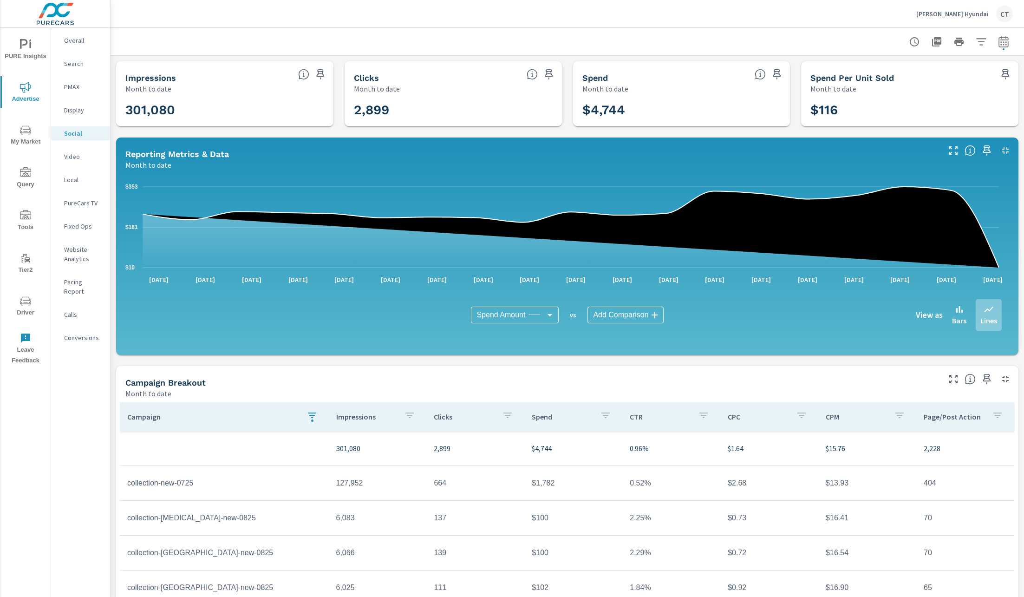 The image size is (1024, 597). What do you see at coordinates (475, 518) in the screenshot?
I see `td: 137` at bounding box center [475, 518].